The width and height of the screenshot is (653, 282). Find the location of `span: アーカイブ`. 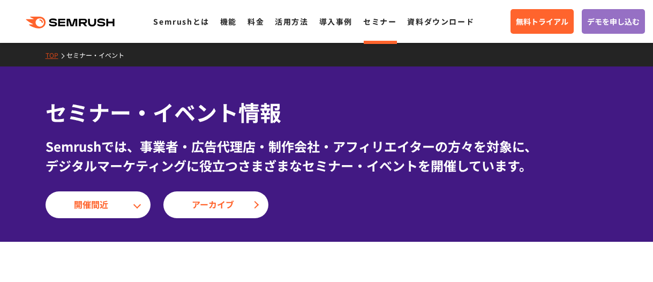

span: アーカイブ is located at coordinates (216, 205).